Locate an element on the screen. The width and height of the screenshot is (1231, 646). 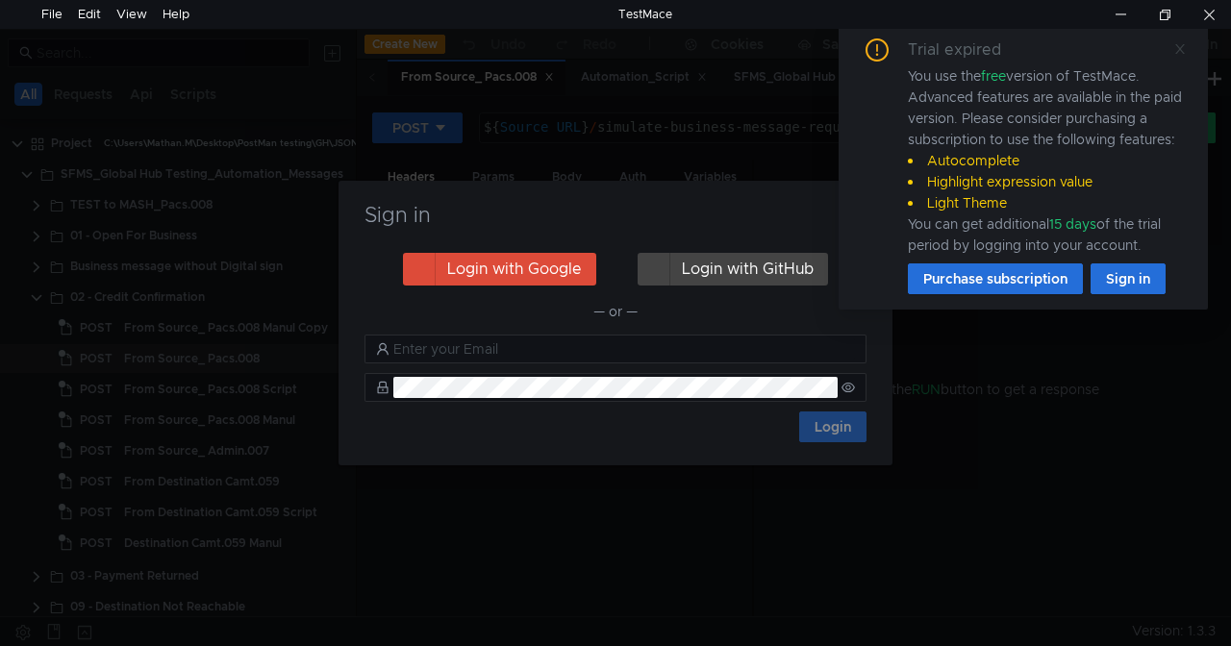
div: — or — is located at coordinates (616, 312).